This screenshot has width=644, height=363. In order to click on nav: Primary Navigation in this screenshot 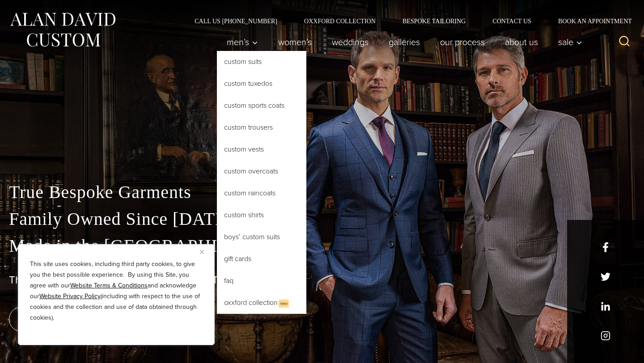, I will do `click(402, 42)`.